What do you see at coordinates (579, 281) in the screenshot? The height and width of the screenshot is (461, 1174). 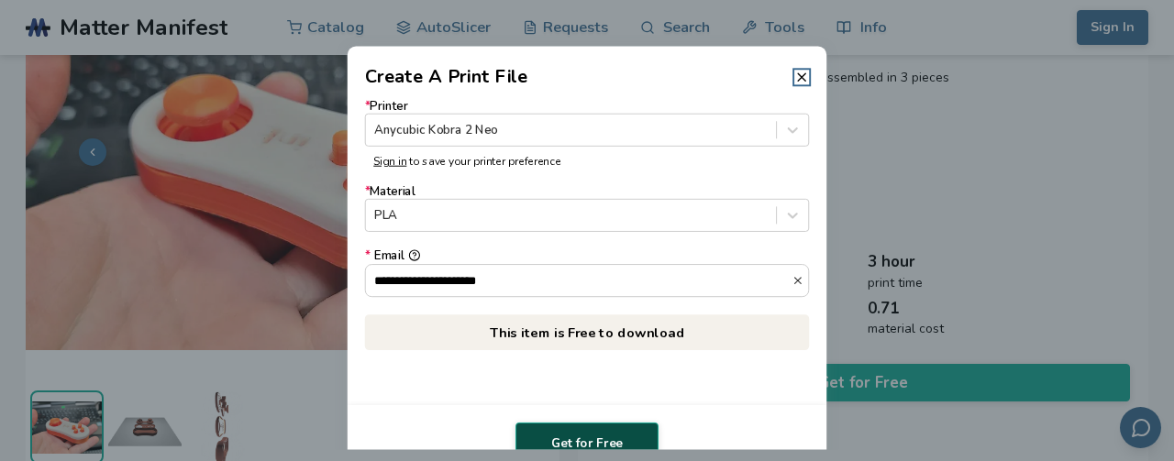 I see `input: *Email` at bounding box center [579, 281].